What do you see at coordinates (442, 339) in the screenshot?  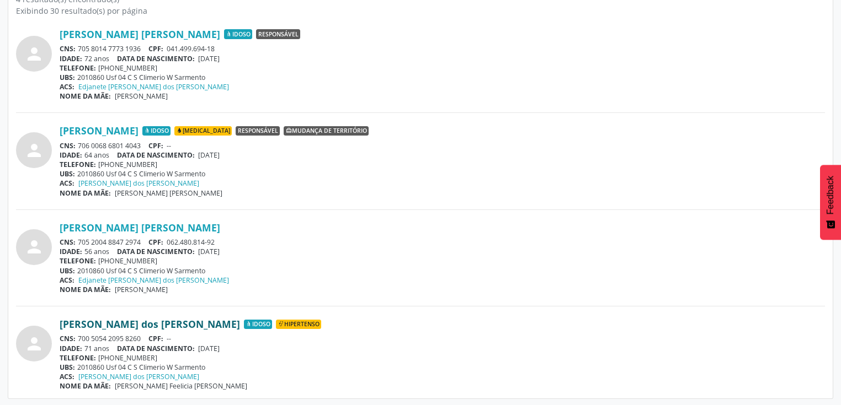 I see `div: 700 5054 2095 8260` at bounding box center [442, 339].